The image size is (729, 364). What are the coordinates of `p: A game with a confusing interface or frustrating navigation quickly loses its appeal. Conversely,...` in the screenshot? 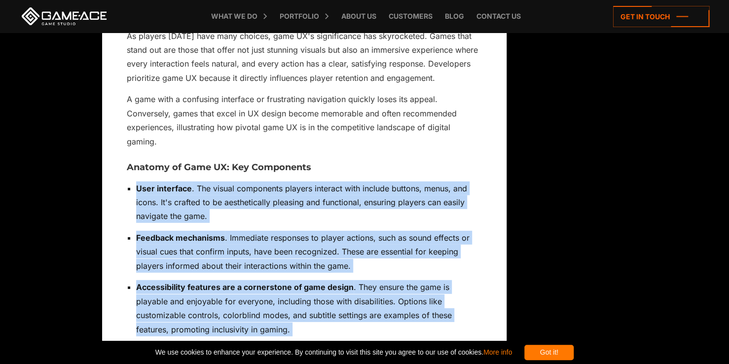 It's located at (305, 120).